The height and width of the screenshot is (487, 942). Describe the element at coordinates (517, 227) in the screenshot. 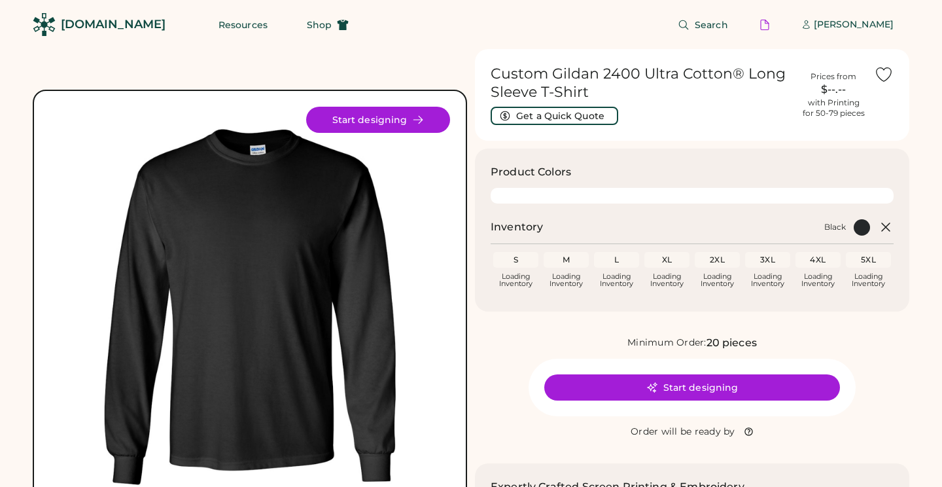

I see `h2: Inventory` at that location.